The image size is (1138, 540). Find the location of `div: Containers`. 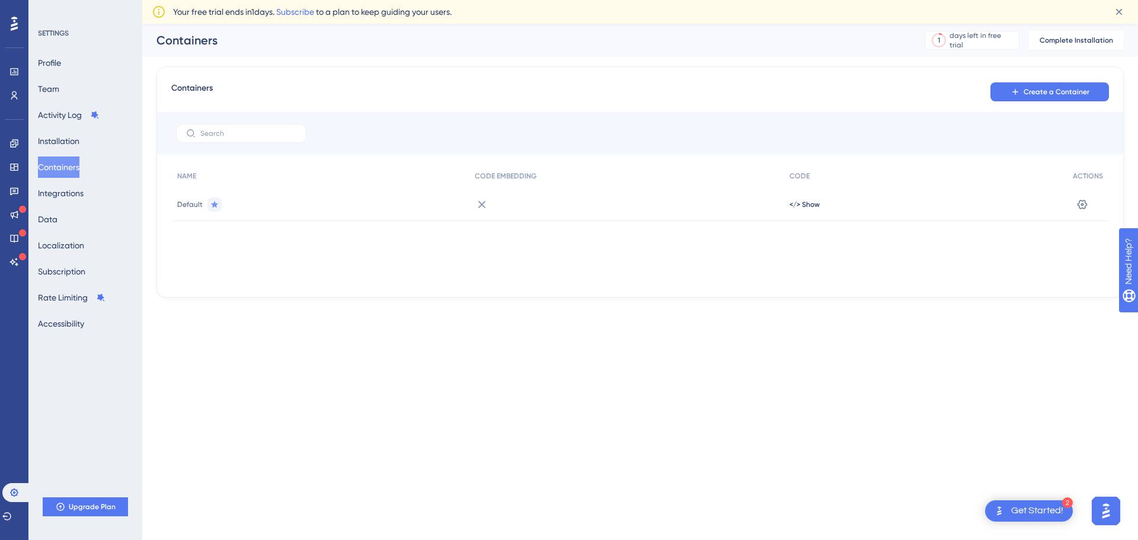

div: Containers is located at coordinates (526, 40).